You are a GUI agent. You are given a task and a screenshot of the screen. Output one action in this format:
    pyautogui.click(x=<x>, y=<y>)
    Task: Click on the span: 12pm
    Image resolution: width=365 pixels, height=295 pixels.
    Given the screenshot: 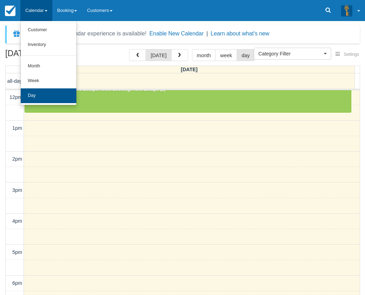 What is the action you would take?
    pyautogui.click(x=16, y=97)
    